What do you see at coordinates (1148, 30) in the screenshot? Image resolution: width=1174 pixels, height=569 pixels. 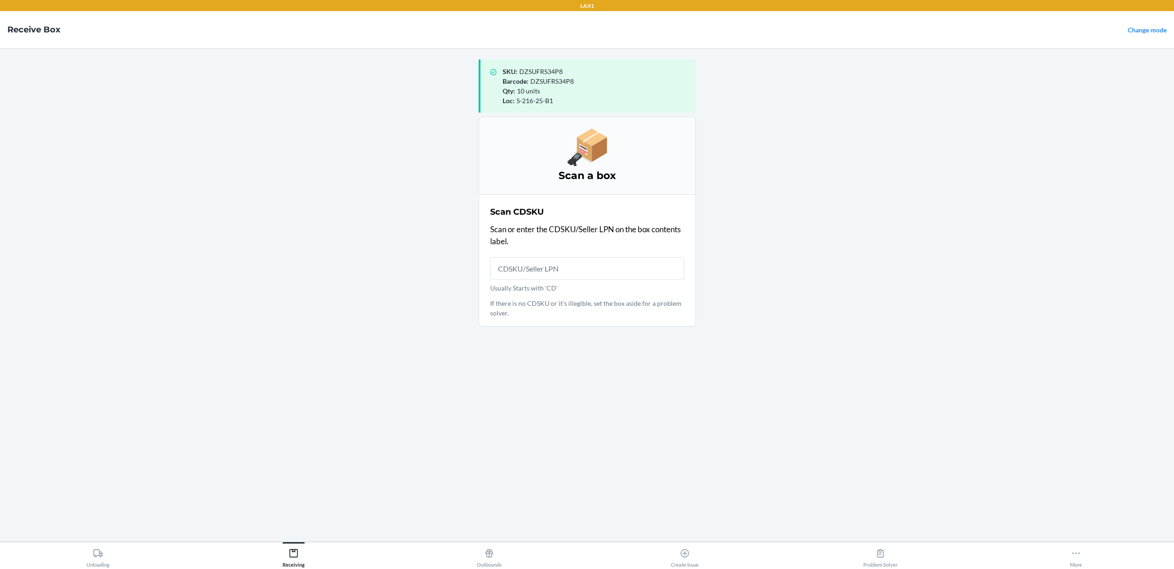 I see `a: Change mode` at bounding box center [1148, 30].